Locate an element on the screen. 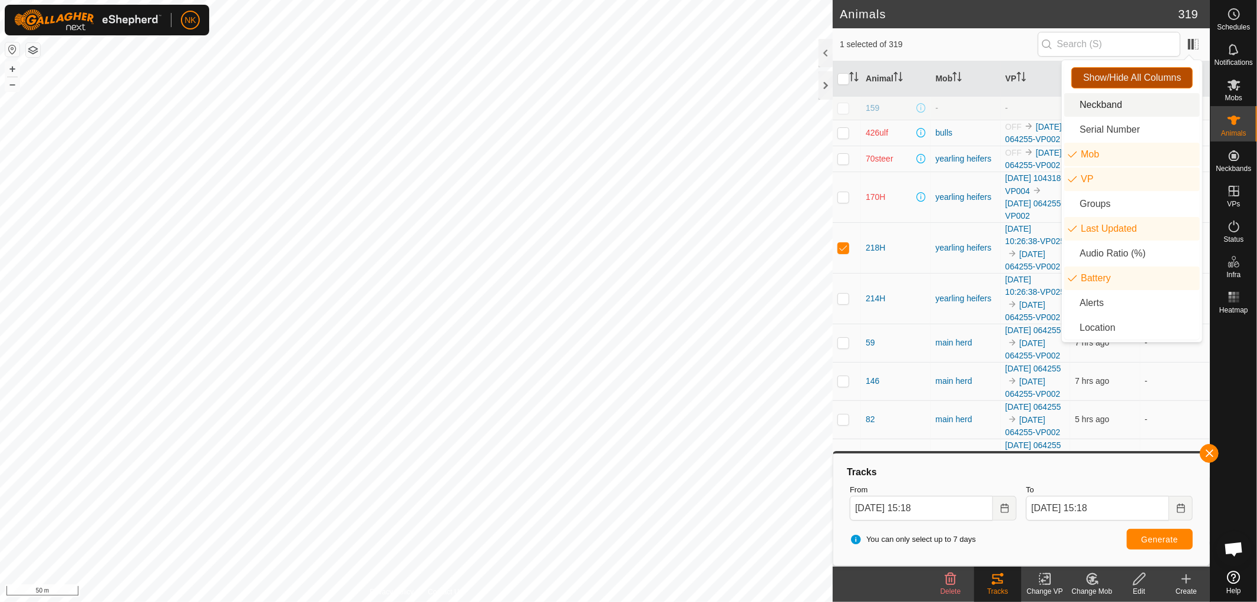 This screenshot has width=1257, height=602. a: Privacy Policy is located at coordinates (392, 592).